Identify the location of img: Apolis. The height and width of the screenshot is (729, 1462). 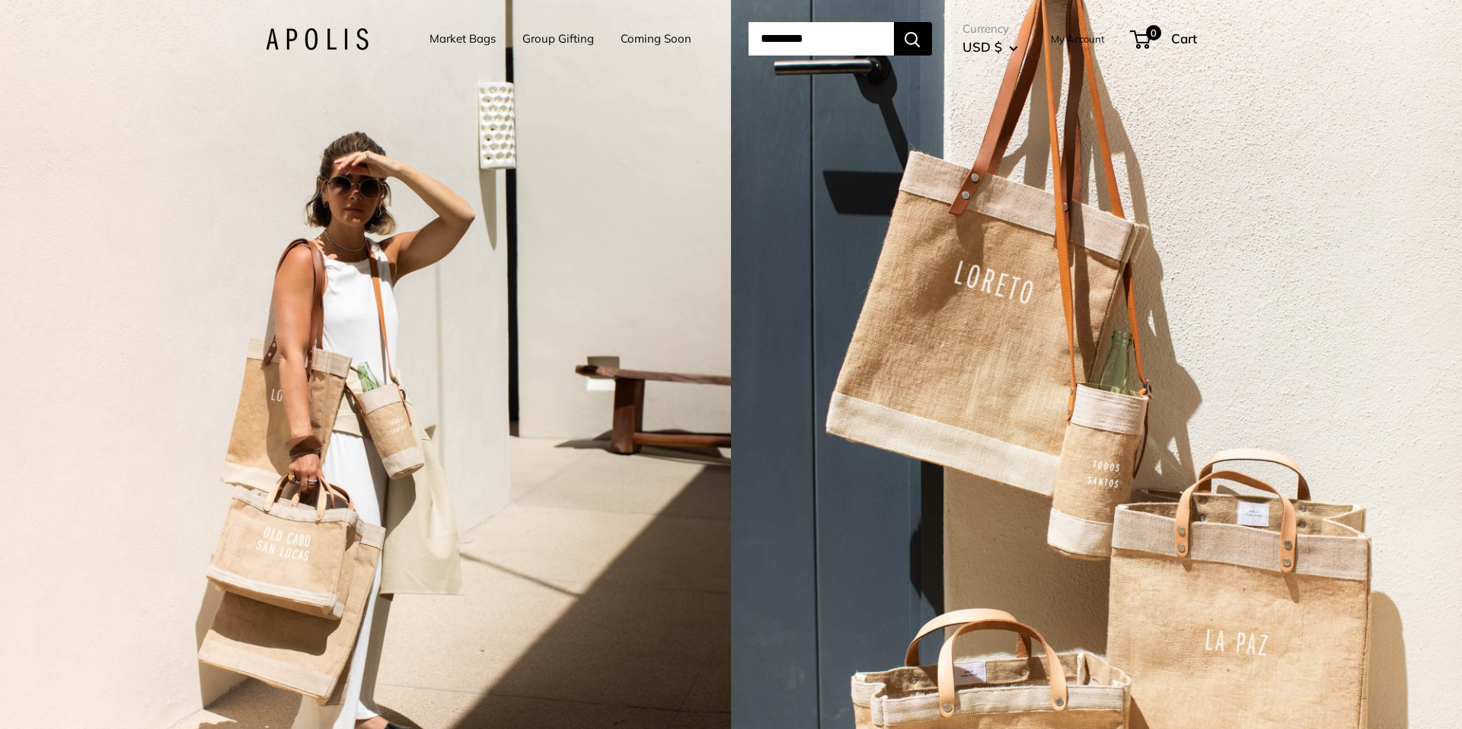
(317, 39).